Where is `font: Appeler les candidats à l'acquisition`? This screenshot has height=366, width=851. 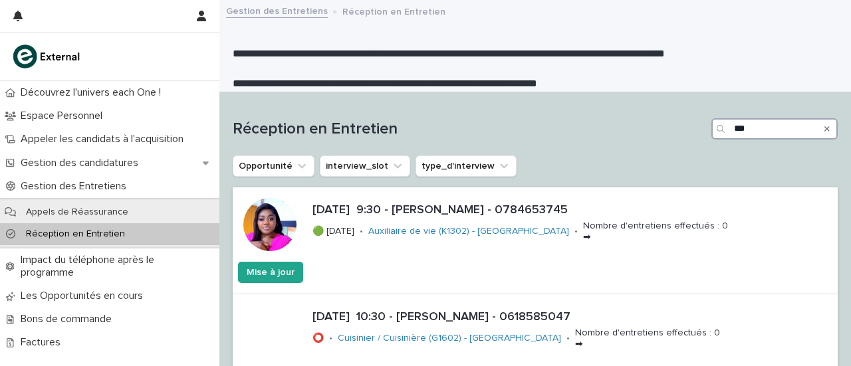 font: Appeler les candidats à l'acquisition is located at coordinates (102, 139).